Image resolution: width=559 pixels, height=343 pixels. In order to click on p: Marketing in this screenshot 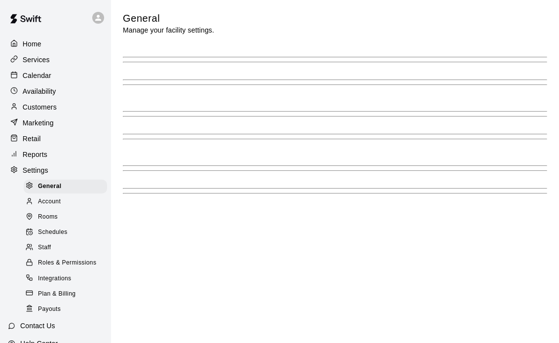, I will do `click(38, 123)`.